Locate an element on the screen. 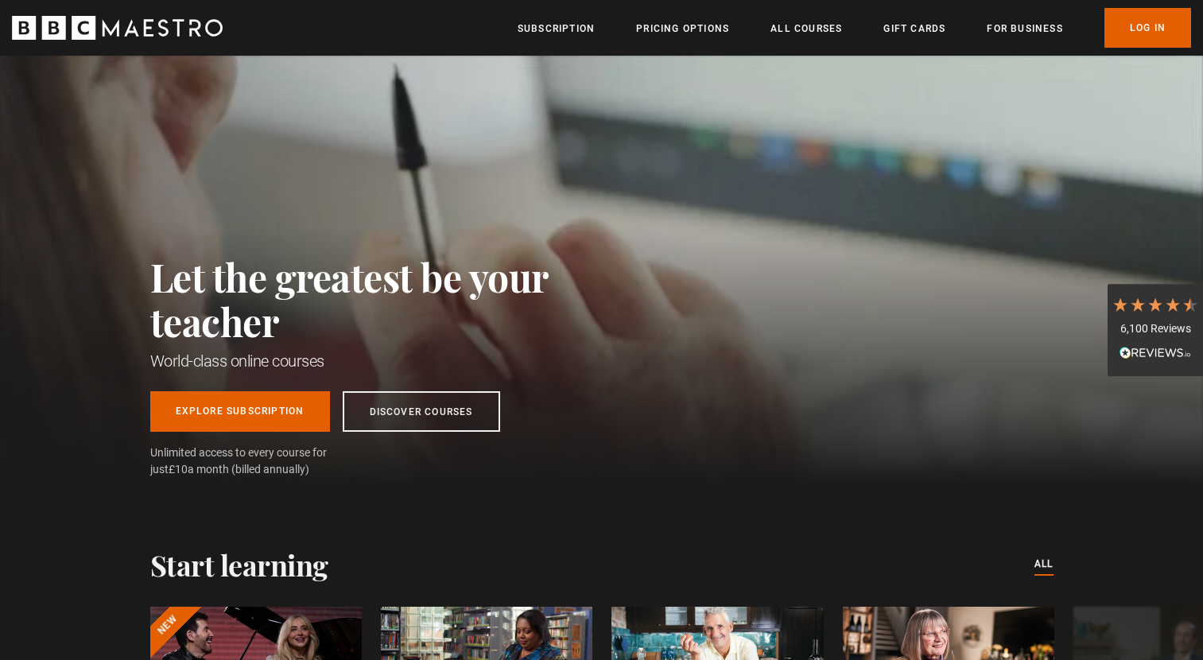  a: For business is located at coordinates (1024, 29).